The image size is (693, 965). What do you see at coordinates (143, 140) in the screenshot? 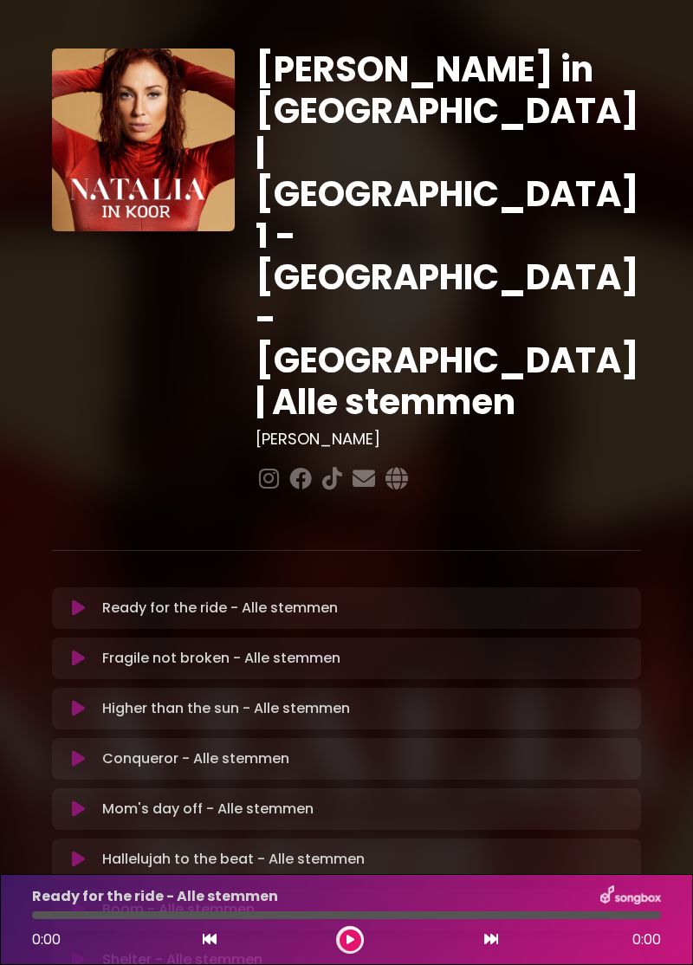
I see `img: YTVS25JmS9CLUqXqkEhs` at bounding box center [143, 140].